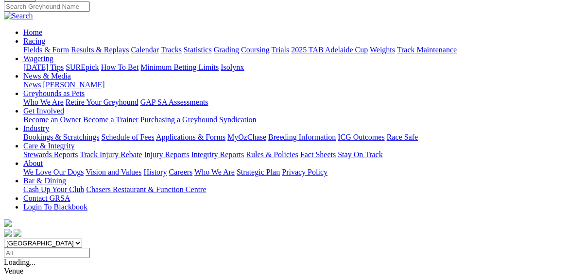 This screenshot has height=275, width=586. Describe the element at coordinates (82, 67) in the screenshot. I see `a: SUREpick` at that location.